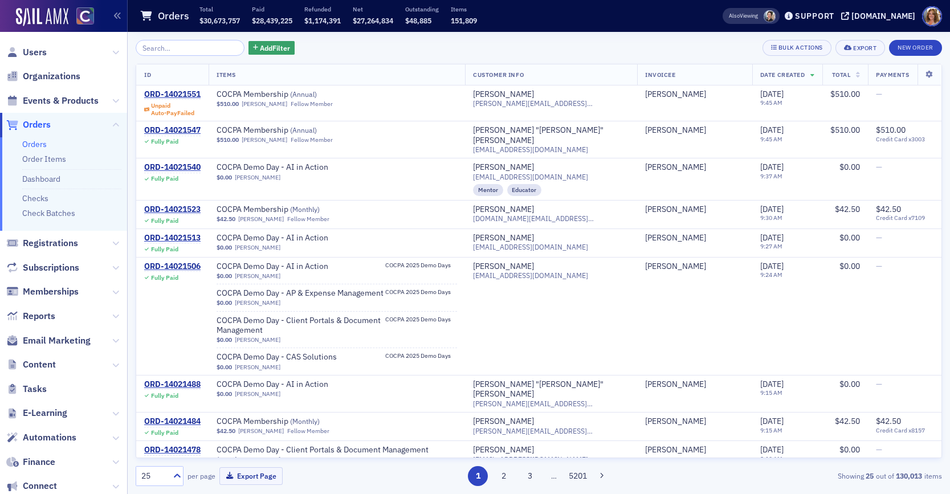  Describe the element at coordinates (421, 356) in the screenshot. I see `span: COCPA 2025 Demo Days` at that location.